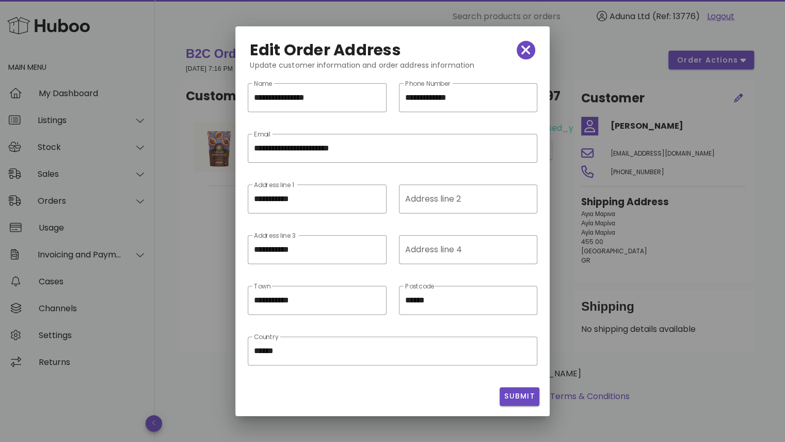  Describe the element at coordinates (263, 84) in the screenshot. I see `label: Name` at that location.